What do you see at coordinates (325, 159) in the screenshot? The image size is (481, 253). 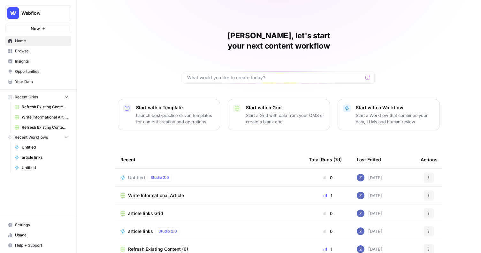 I see `div: Total Runs (7d)` at bounding box center [325, 159].